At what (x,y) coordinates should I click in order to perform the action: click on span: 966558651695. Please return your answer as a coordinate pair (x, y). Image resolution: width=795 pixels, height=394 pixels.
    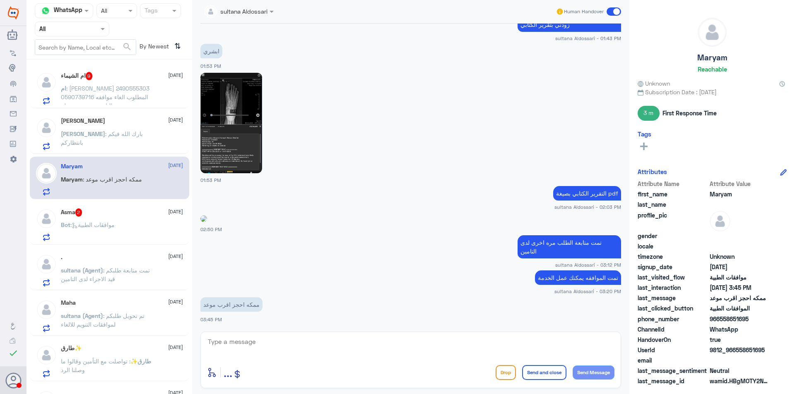
    Looking at the image, I should click on (739, 319).